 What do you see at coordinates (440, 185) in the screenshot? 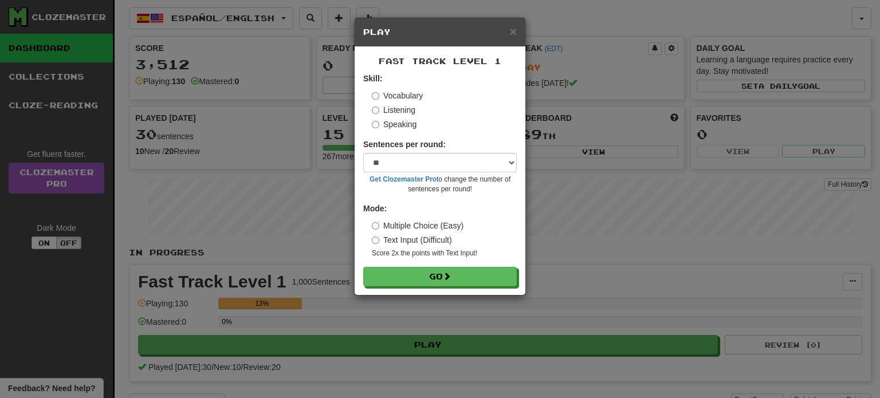
I see `small: to change the number of sentences per round!` at bounding box center [440, 185].